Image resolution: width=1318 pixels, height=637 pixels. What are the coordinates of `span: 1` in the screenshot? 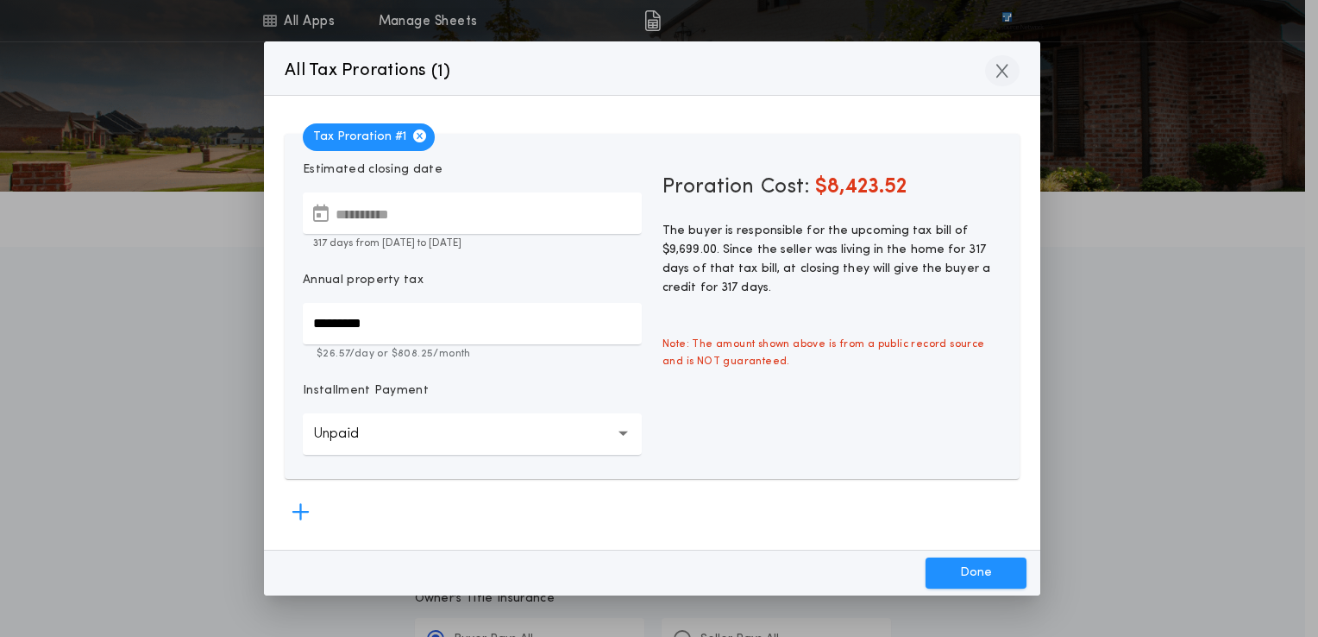 It's located at (440, 72).